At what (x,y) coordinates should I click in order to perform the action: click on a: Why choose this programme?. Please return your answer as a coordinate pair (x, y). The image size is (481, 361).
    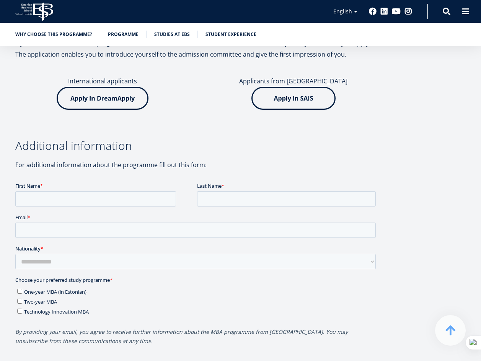
    Looking at the image, I should click on (54, 34).